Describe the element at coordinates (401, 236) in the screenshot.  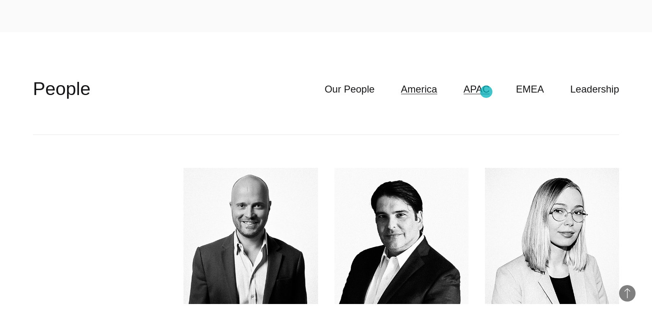
I see `img: Mauricio Sauma` at that location.